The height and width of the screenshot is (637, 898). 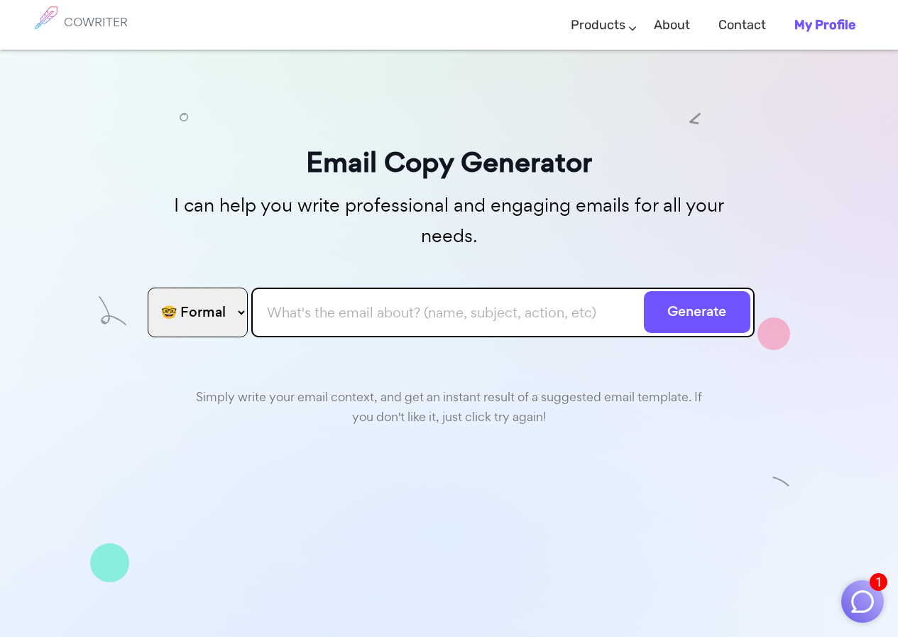 I want to click on h3: Email Copy Generator, so click(x=450, y=162).